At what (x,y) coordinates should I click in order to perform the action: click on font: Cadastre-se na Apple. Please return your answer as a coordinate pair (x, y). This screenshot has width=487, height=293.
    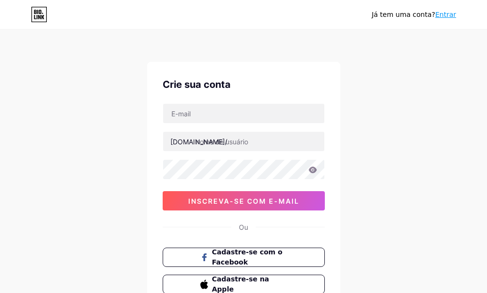
    Looking at the image, I should click on (240, 284).